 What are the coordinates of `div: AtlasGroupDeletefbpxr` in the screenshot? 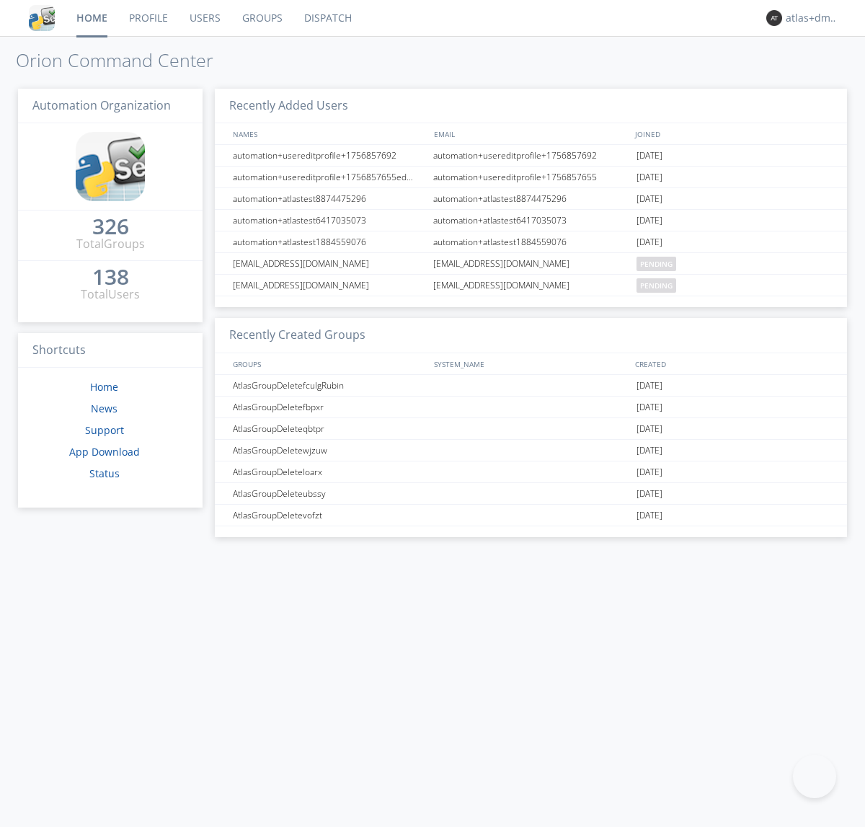 It's located at (329, 407).